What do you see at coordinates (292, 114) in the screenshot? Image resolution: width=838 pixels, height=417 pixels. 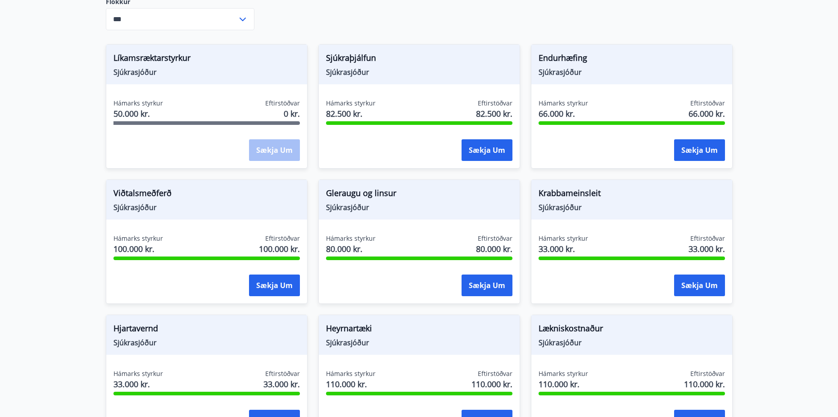 I see `span: 0 kr.` at bounding box center [292, 114].